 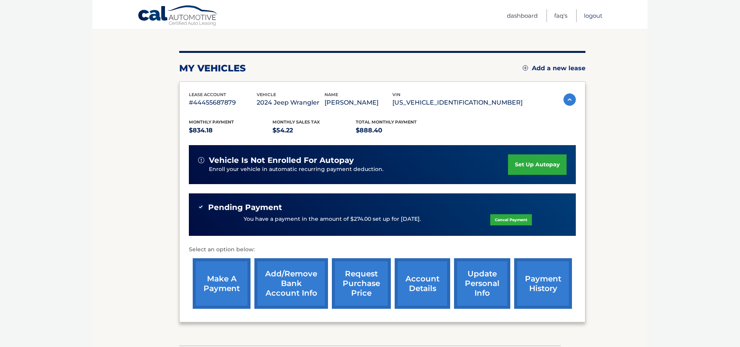 I want to click on h2: my vehicles, so click(x=212, y=68).